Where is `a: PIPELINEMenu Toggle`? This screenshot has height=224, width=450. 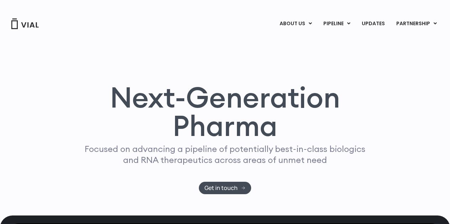
a: PIPELINEMenu Toggle is located at coordinates (336, 24).